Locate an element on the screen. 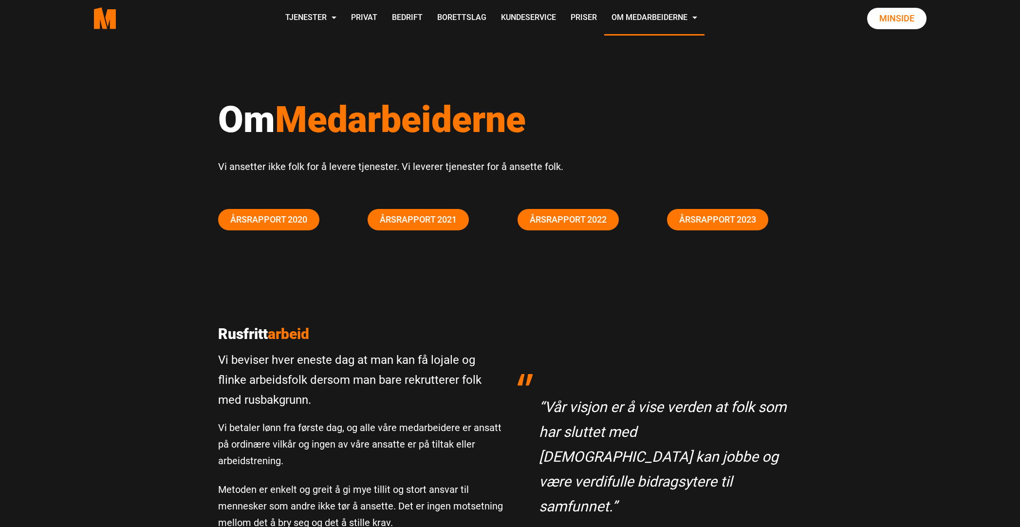 The image size is (1020, 527). p: Vi beviser hver eneste dag at man kan få lojale og flinke arbeidsfolk dersom man bare rekrutterer... is located at coordinates (360, 380).